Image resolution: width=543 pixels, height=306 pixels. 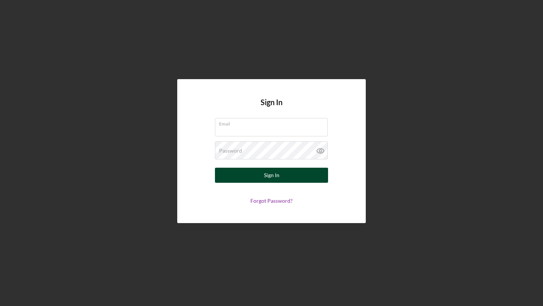 I want to click on h4: Sign In, so click(x=272, y=108).